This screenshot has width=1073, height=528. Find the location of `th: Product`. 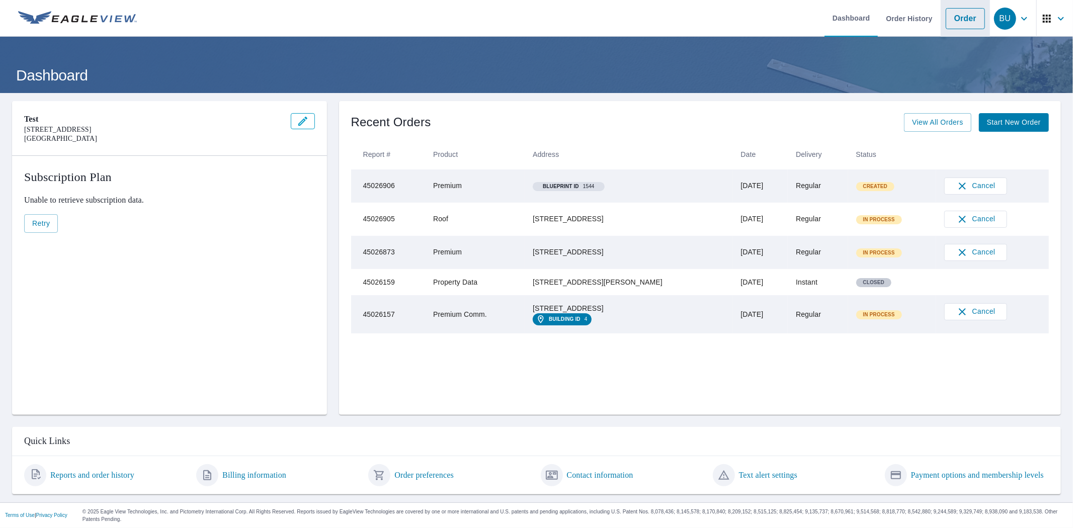

th: Product is located at coordinates (475, 154).